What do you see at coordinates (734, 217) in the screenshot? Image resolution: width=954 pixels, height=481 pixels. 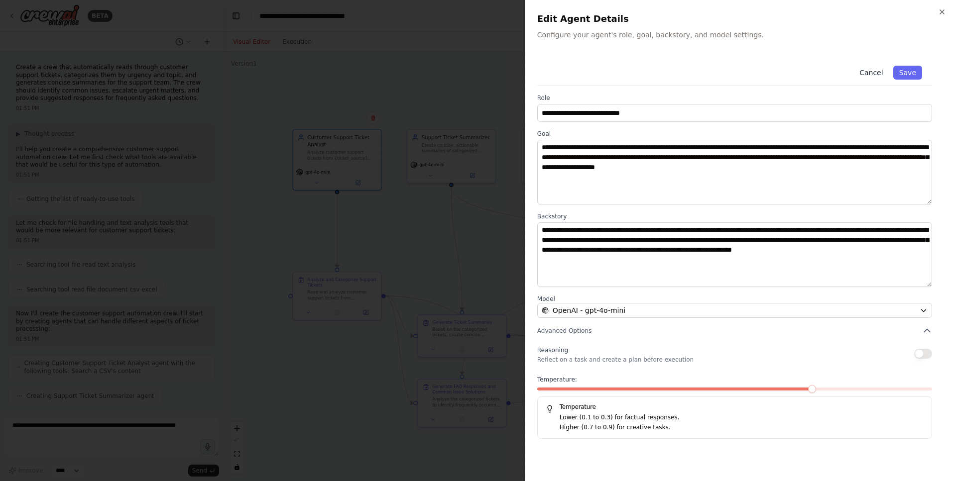 I see `label: Backstory` at bounding box center [734, 217].